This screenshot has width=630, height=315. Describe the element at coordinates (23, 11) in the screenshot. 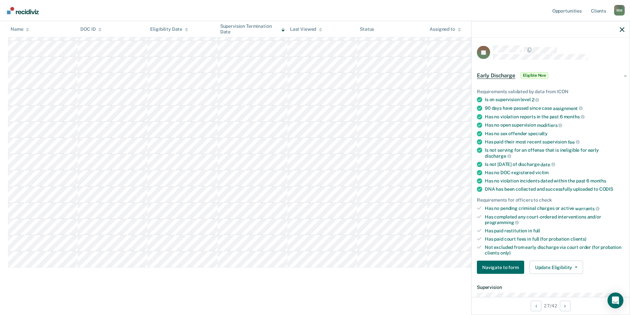

I see `img: Recidiviz` at that location.